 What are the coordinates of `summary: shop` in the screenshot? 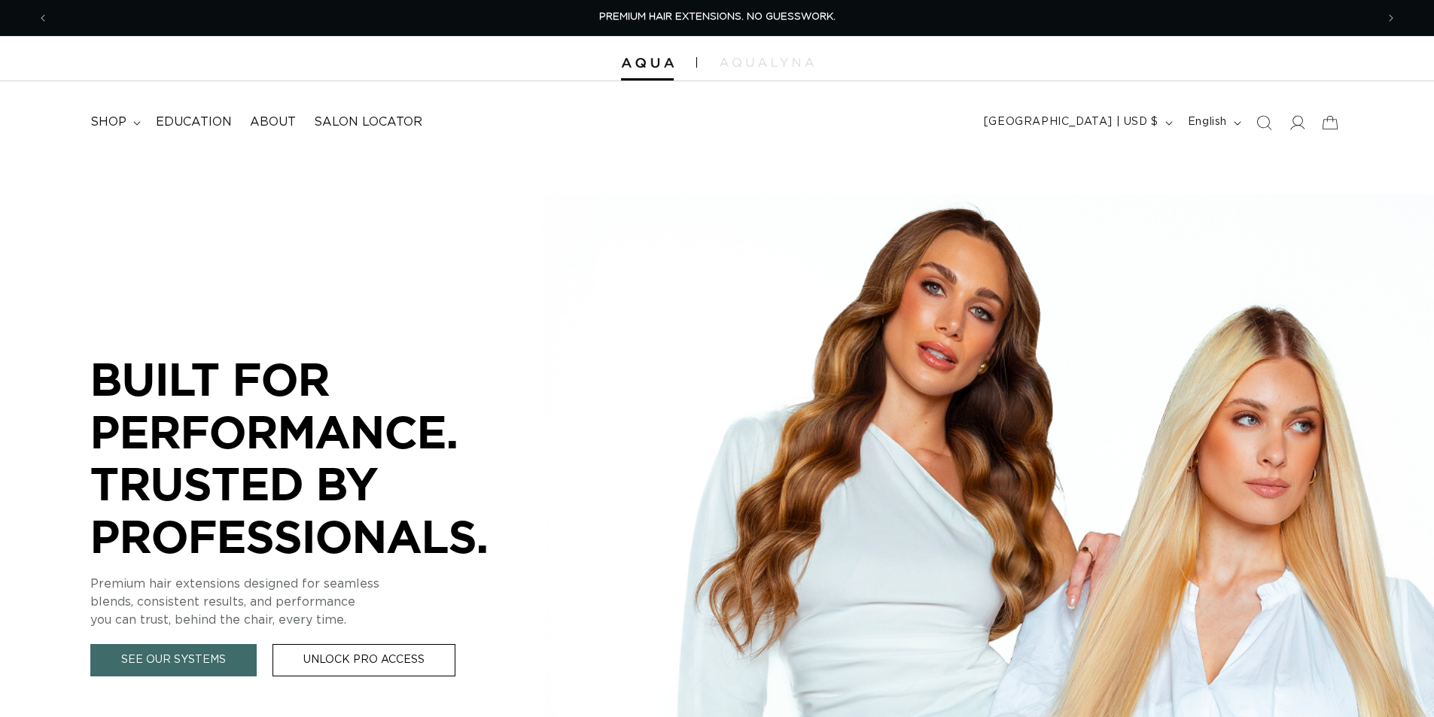 It's located at (114, 122).